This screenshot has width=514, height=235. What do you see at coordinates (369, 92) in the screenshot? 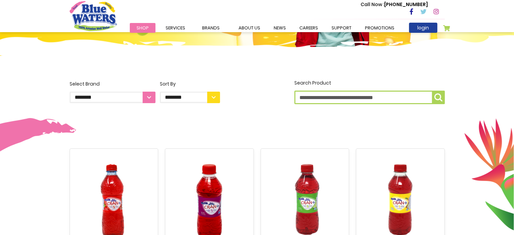
I see `label: Search Product` at bounding box center [369, 92].